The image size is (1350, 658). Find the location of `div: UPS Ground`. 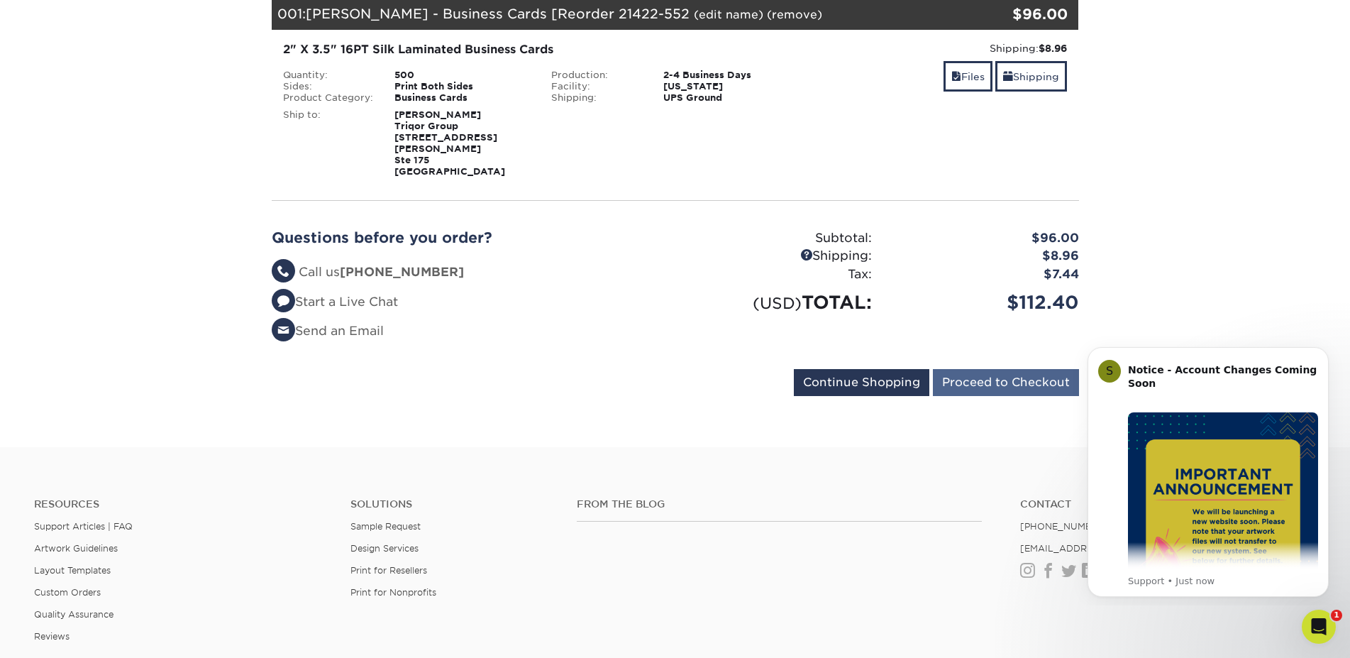

div: UPS Ground is located at coordinates (731, 98).